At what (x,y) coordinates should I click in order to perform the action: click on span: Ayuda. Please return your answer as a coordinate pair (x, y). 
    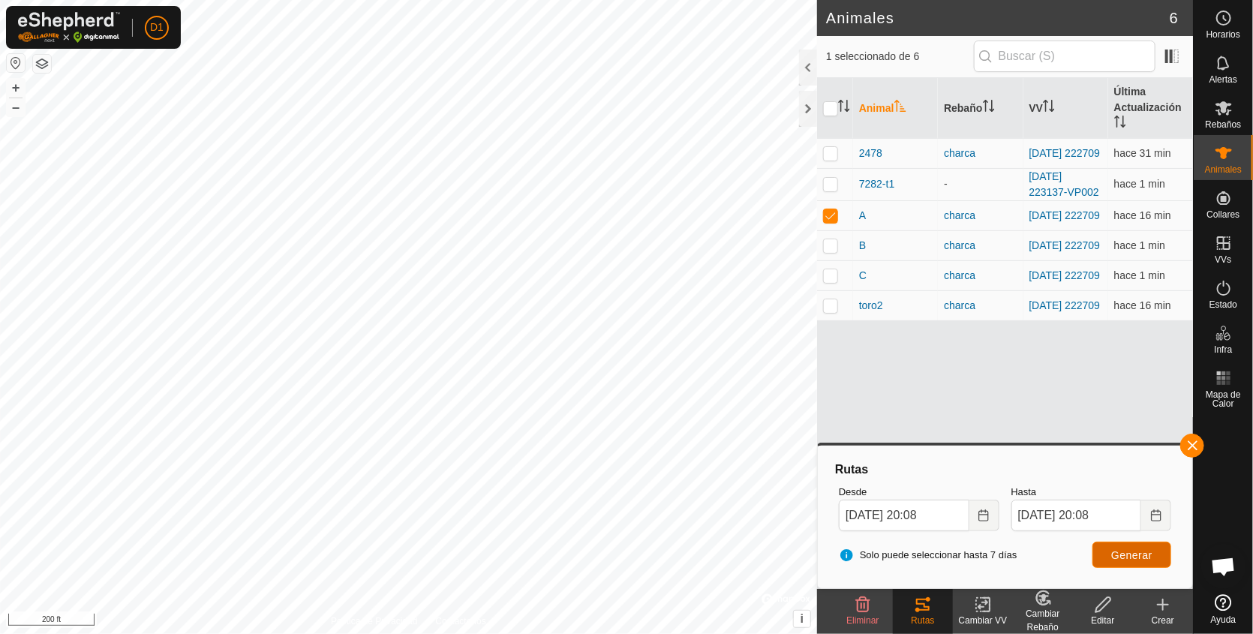
    Looking at the image, I should click on (1224, 620).